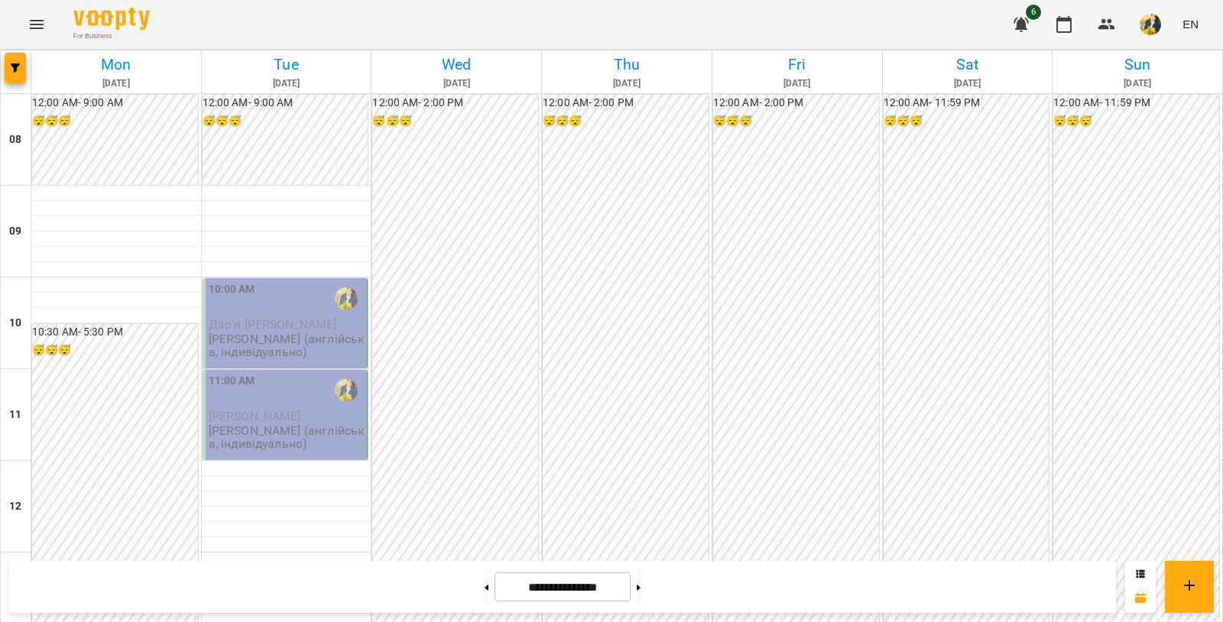 The height and width of the screenshot is (622, 1223). What do you see at coordinates (797, 64) in the screenshot?
I see `h6: Fri` at bounding box center [797, 64].